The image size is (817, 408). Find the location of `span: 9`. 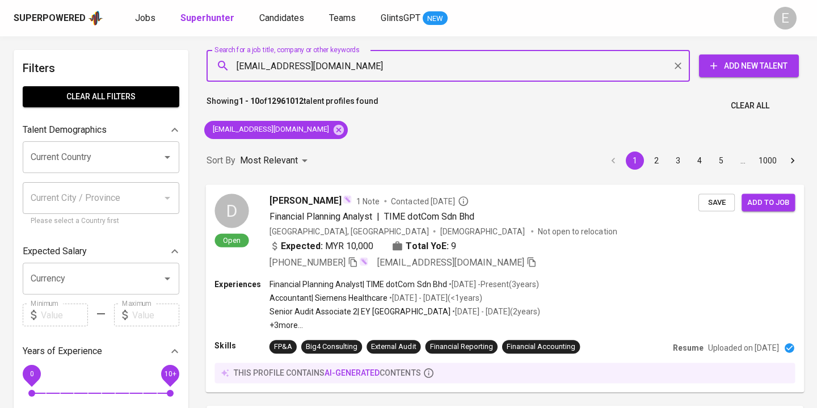

span: 9 is located at coordinates (453, 246).